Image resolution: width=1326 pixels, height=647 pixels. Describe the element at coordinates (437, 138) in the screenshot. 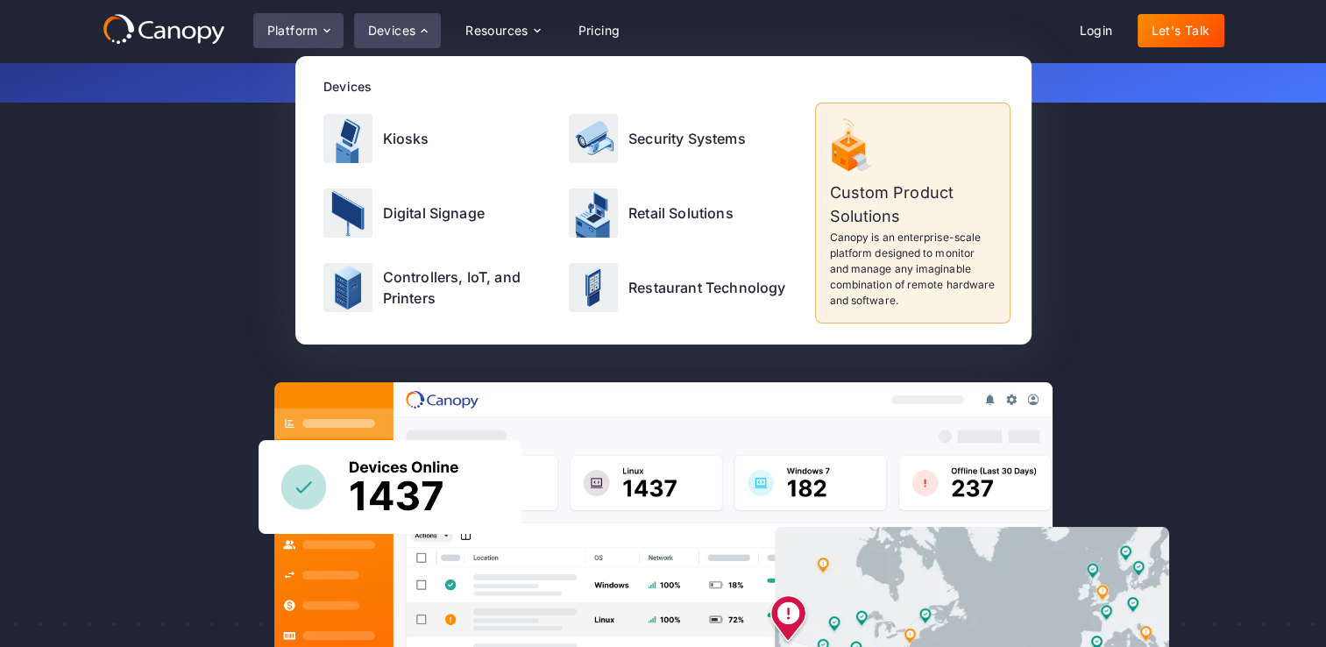

I see `a: Kiosks` at that location.